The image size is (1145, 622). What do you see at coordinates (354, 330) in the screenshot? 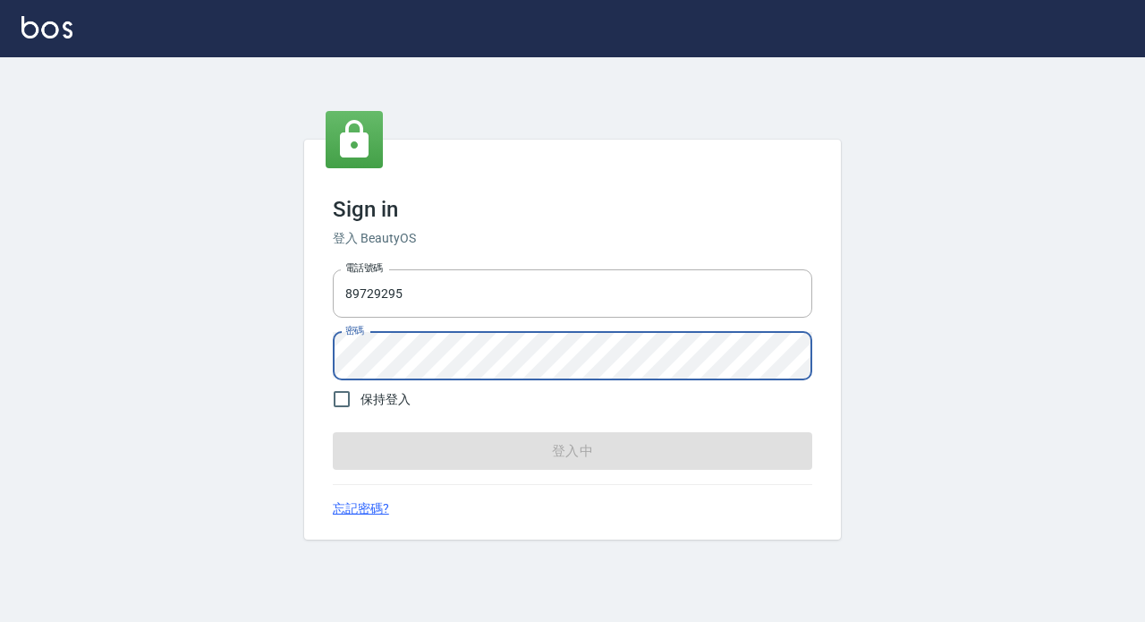
I see `label: 密碼` at bounding box center [354, 330].